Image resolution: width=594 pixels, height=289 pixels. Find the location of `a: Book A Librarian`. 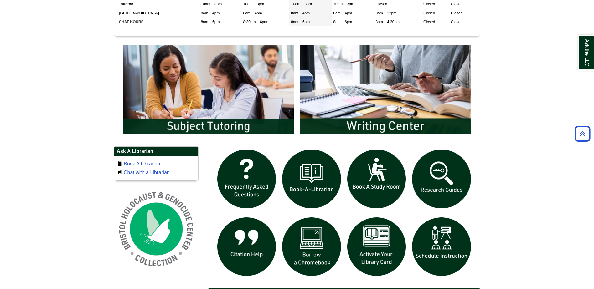

a: Book A Librarian is located at coordinates (142, 164).